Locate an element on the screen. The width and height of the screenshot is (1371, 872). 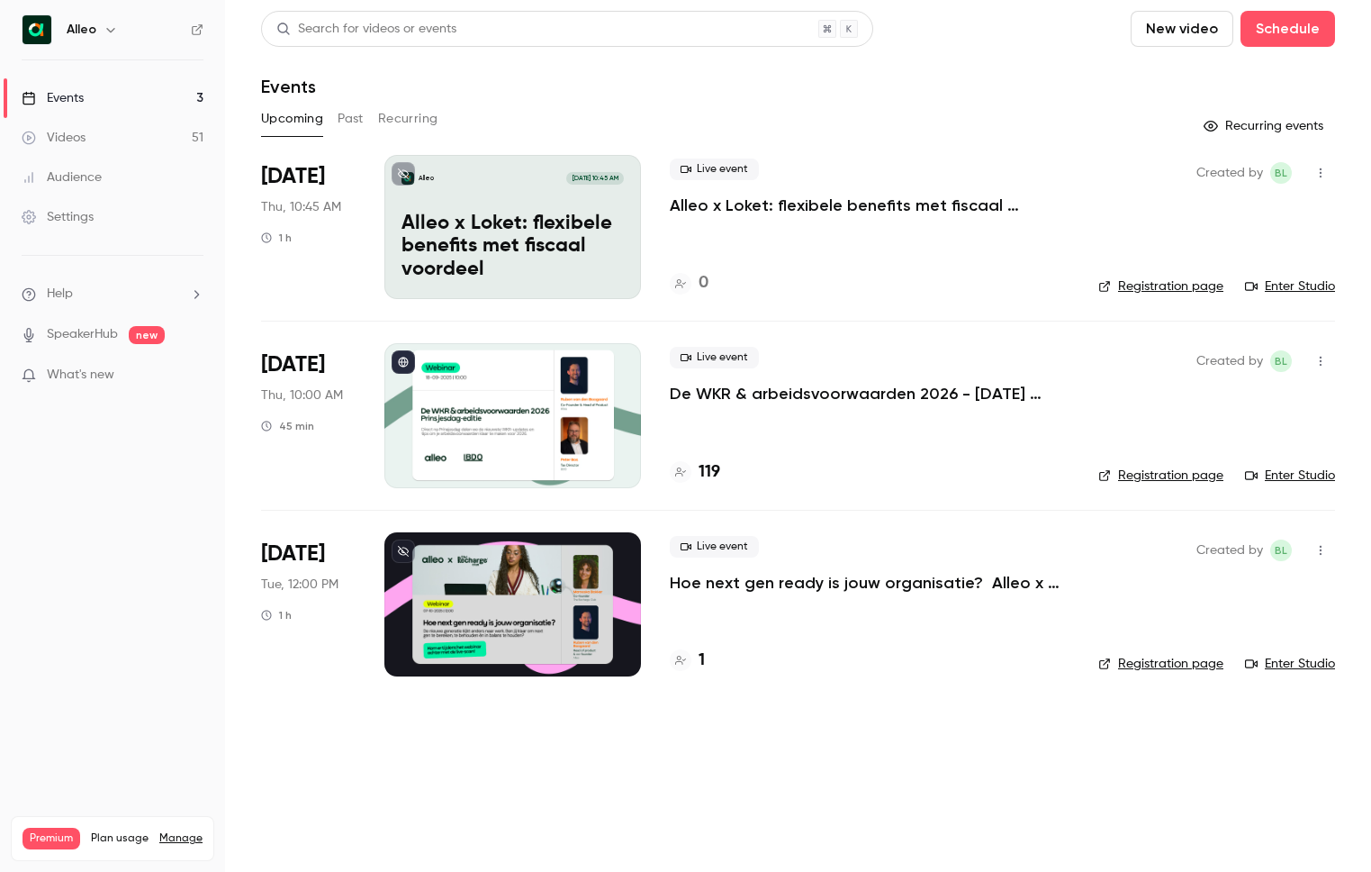
div: Search for videos or events is located at coordinates (366, 29).